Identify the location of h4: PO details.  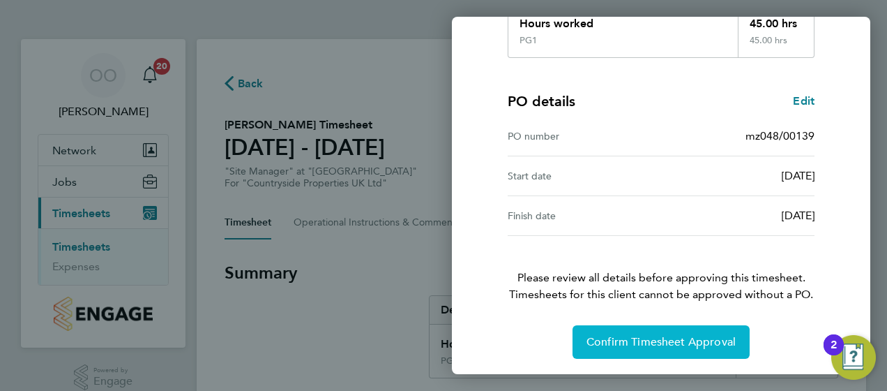
(541, 101).